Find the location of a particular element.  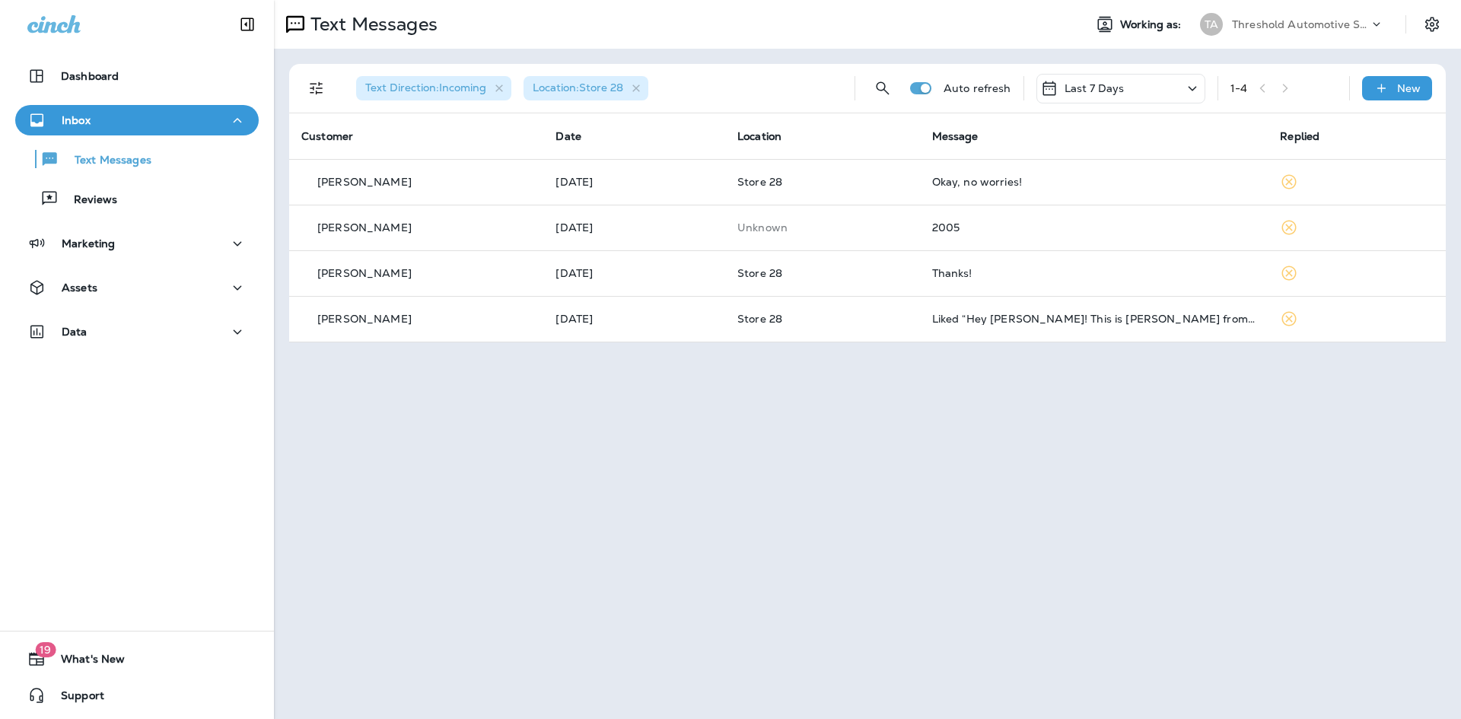

p: Auto refresh is located at coordinates (977, 88).